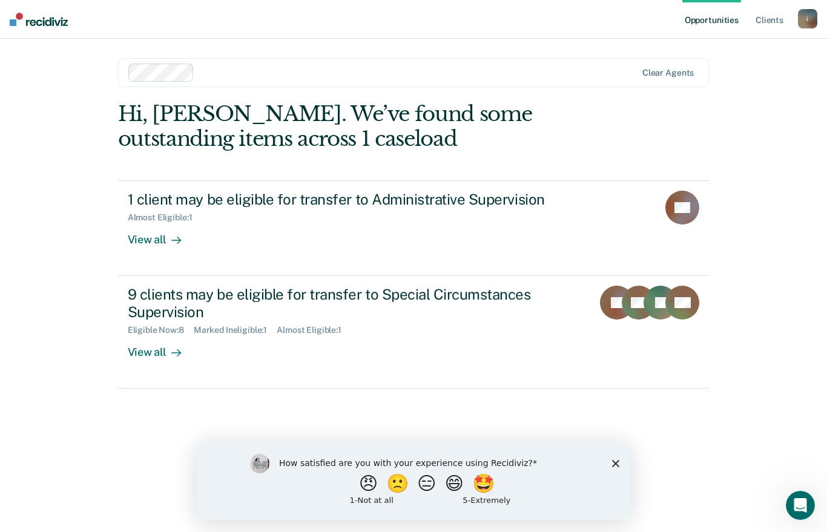 This screenshot has width=827, height=532. Describe the element at coordinates (139, 58) in the screenshot. I see `div: 1 - Not at all` at that location.